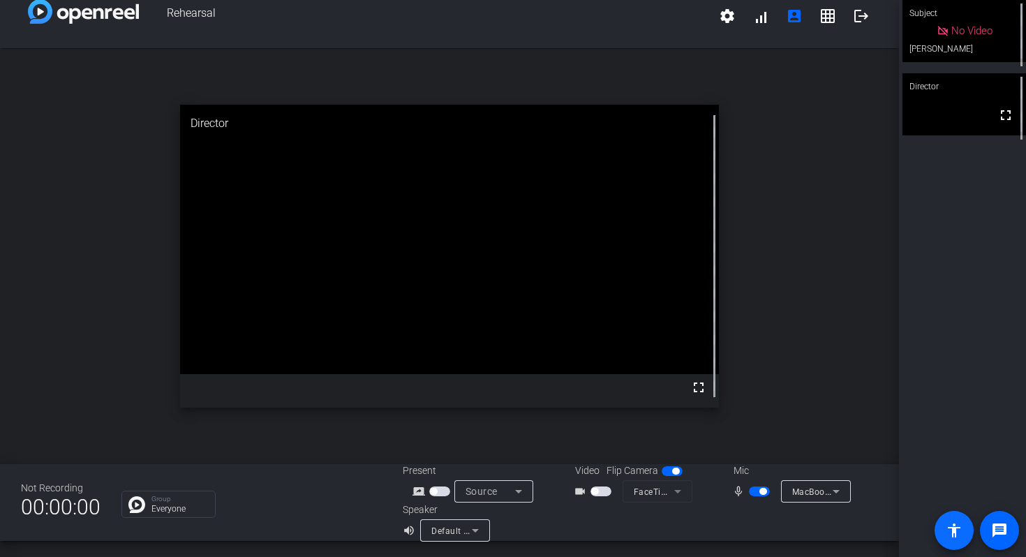 The height and width of the screenshot is (557, 1026). What do you see at coordinates (481, 491) in the screenshot?
I see `span: Source` at bounding box center [481, 491].